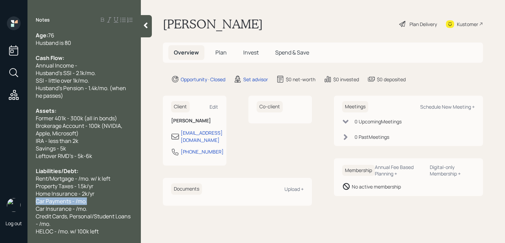  I want to click on span: Leftover RMD's - 5k-6k, so click(64, 156).